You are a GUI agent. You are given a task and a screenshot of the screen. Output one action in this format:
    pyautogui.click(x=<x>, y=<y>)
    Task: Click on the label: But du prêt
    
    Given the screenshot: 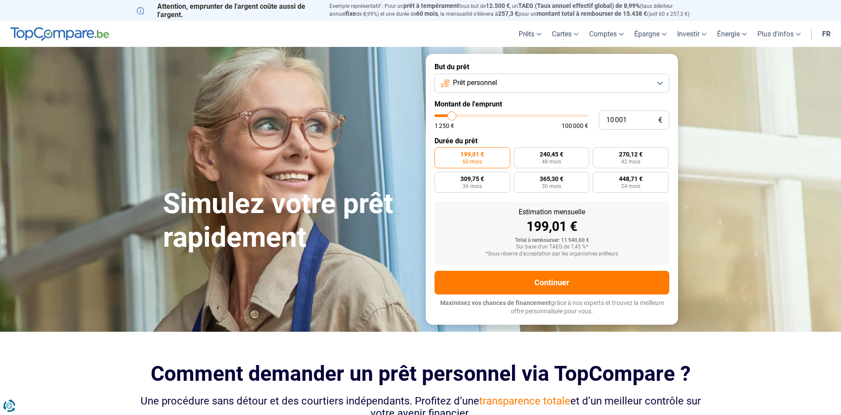 What is the action you would take?
    pyautogui.click(x=552, y=67)
    